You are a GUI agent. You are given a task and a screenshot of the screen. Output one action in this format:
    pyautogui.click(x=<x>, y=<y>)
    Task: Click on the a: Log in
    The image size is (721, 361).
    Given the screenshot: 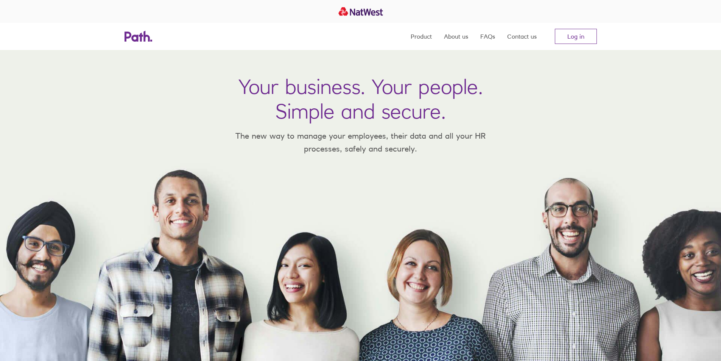 What is the action you would take?
    pyautogui.click(x=576, y=36)
    